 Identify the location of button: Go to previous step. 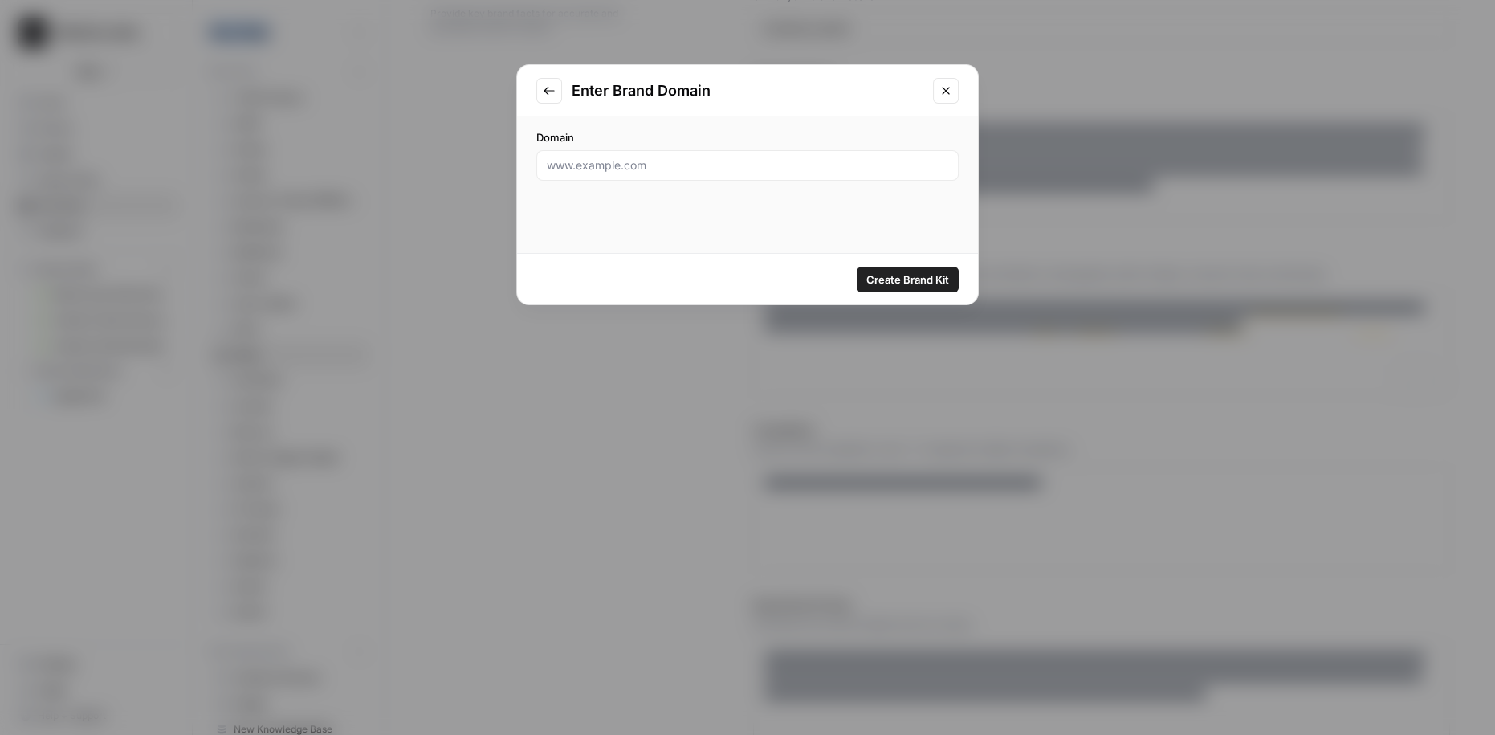
(549, 91).